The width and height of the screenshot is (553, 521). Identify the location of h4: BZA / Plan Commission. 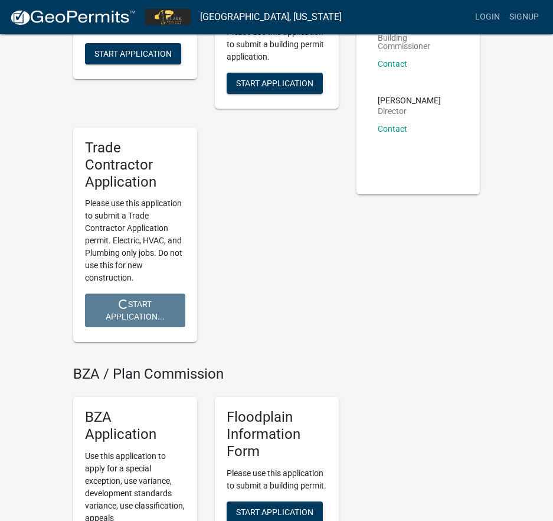
(206, 374).